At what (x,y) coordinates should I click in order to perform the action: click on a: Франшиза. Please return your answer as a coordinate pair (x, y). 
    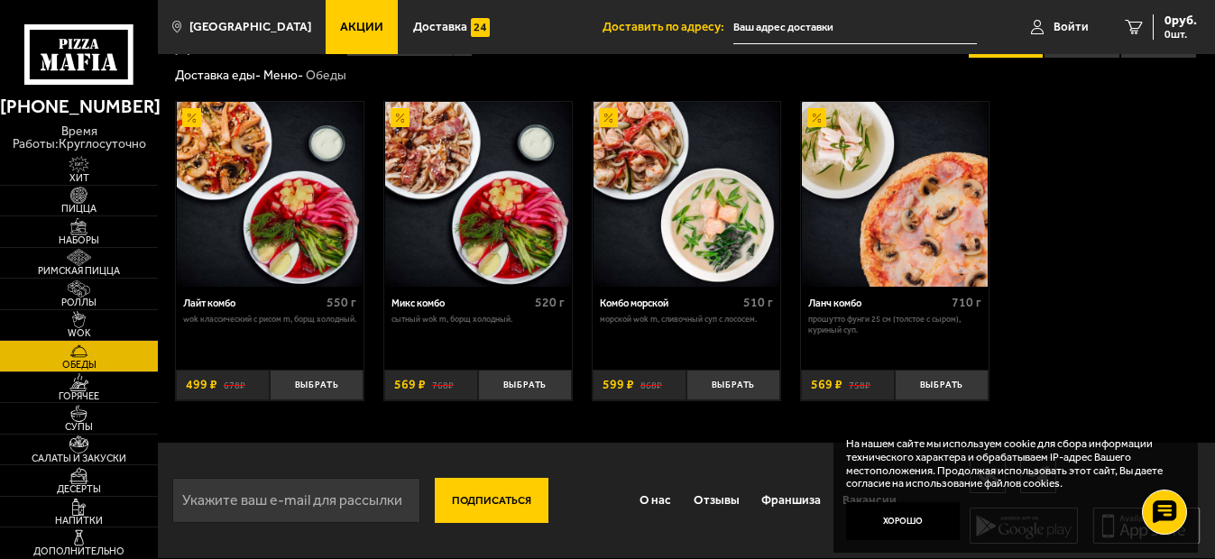
    Looking at the image, I should click on (791, 501).